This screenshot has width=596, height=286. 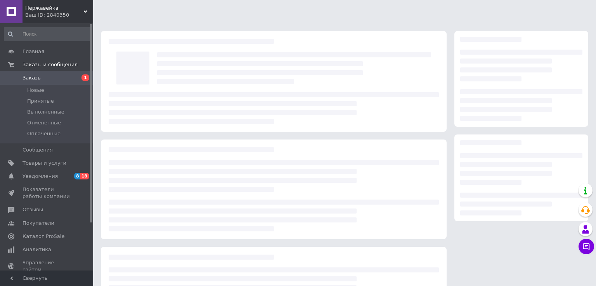 I want to click on span: 1, so click(x=85, y=78).